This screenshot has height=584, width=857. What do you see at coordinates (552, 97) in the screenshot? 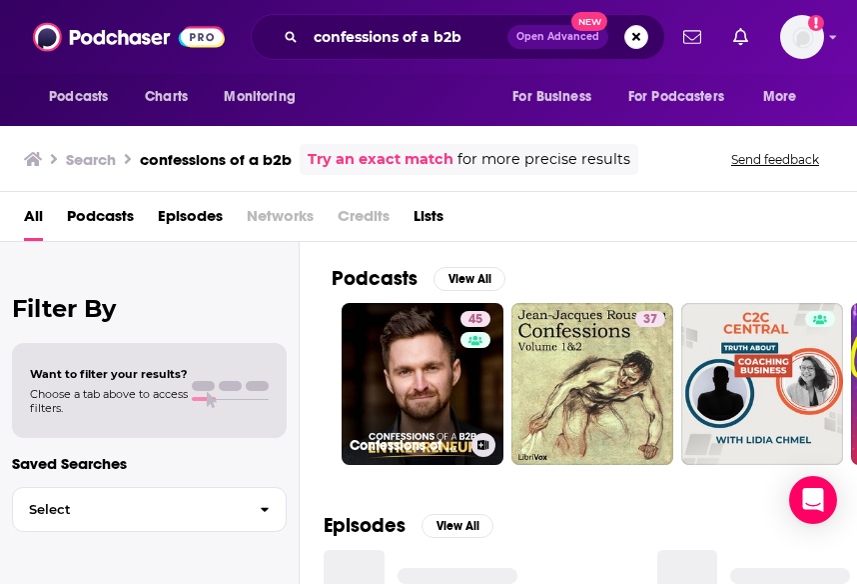
I see `span: For Business` at bounding box center [552, 97].